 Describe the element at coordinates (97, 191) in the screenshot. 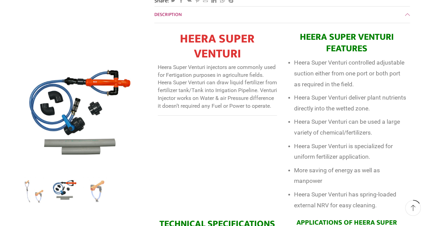

I see `li: 3 / 3` at that location.